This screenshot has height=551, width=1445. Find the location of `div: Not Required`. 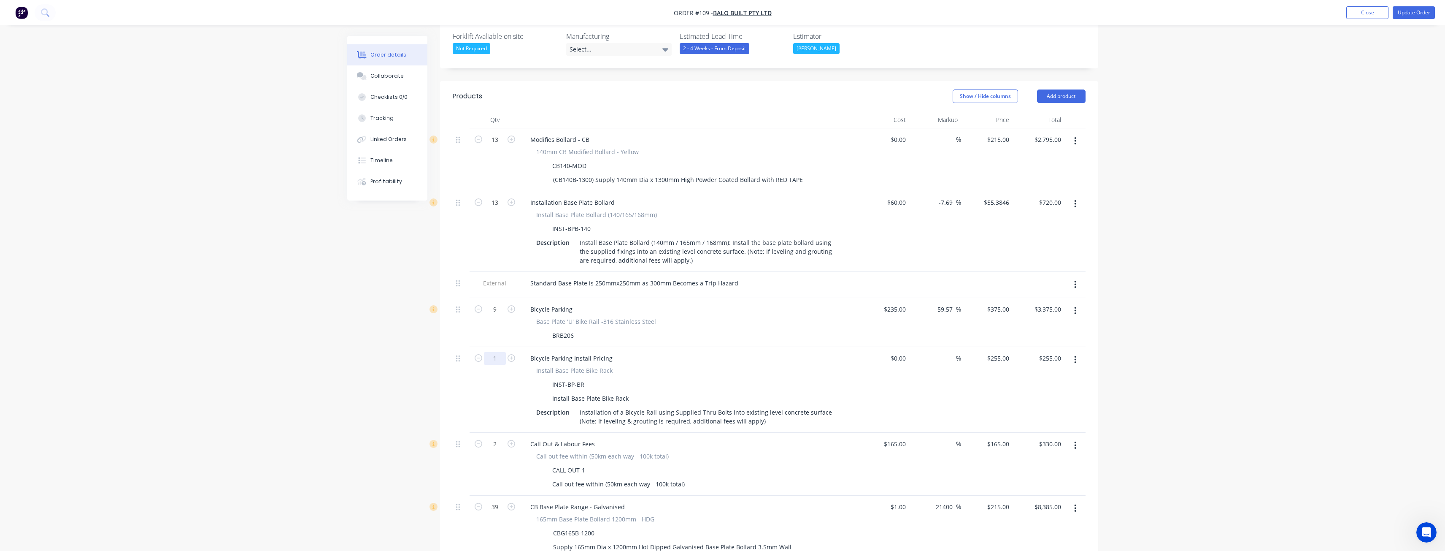

div: Not Required is located at coordinates (471, 49).